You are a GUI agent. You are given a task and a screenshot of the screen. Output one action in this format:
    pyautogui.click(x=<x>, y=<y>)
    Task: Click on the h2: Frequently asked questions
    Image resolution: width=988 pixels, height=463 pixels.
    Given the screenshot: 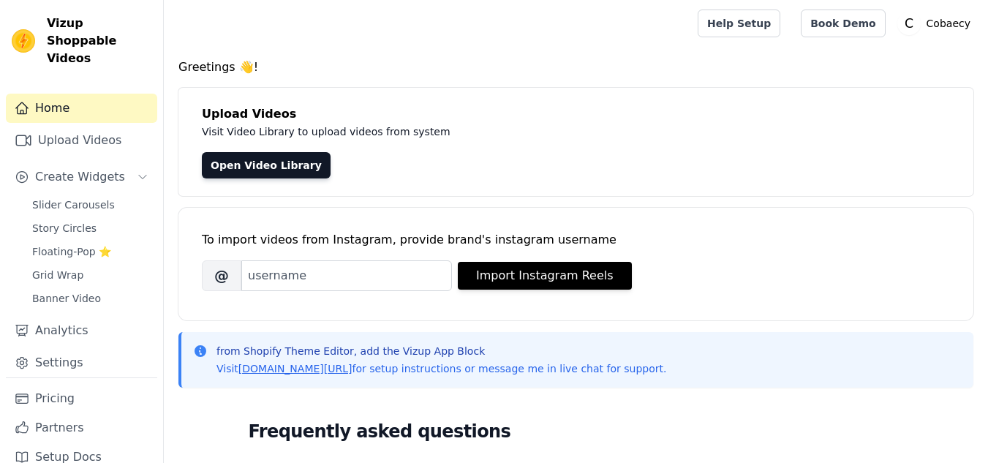 What is the action you would take?
    pyautogui.click(x=576, y=432)
    